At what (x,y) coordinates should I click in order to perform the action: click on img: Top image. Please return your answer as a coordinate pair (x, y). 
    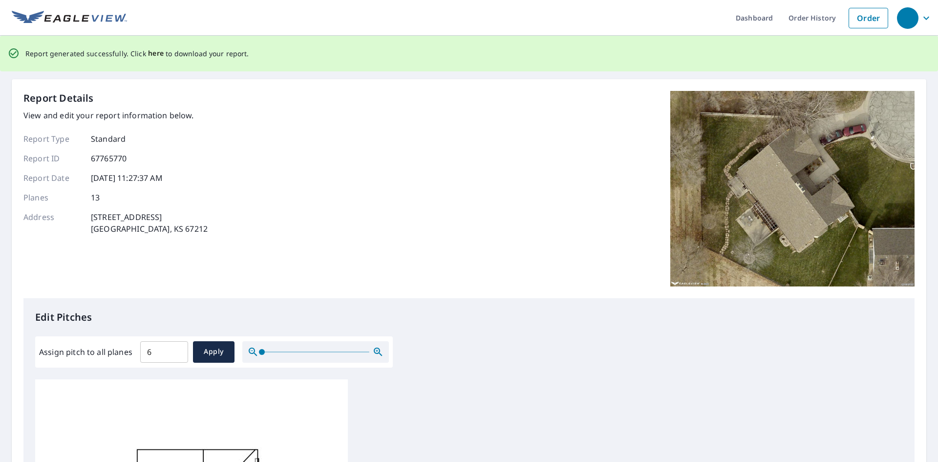
    Looking at the image, I should click on (793, 189).